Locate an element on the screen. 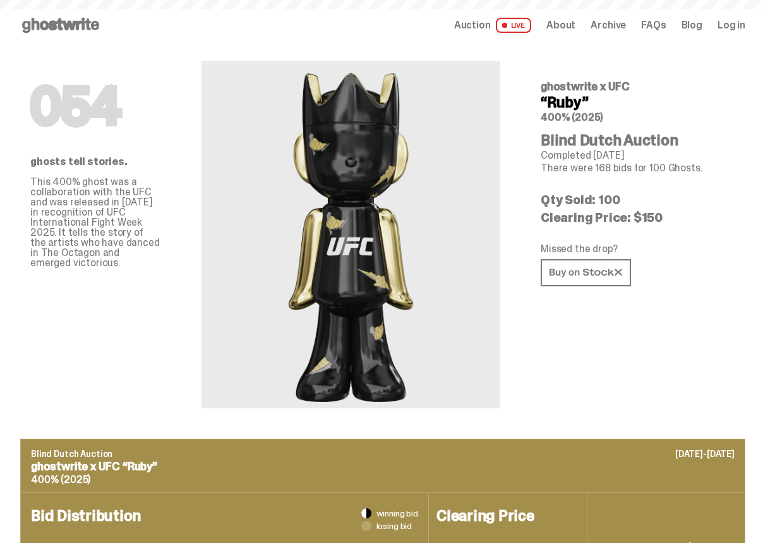 The height and width of the screenshot is (543, 775). p: Blind Dutch Auction is located at coordinates (383, 454).